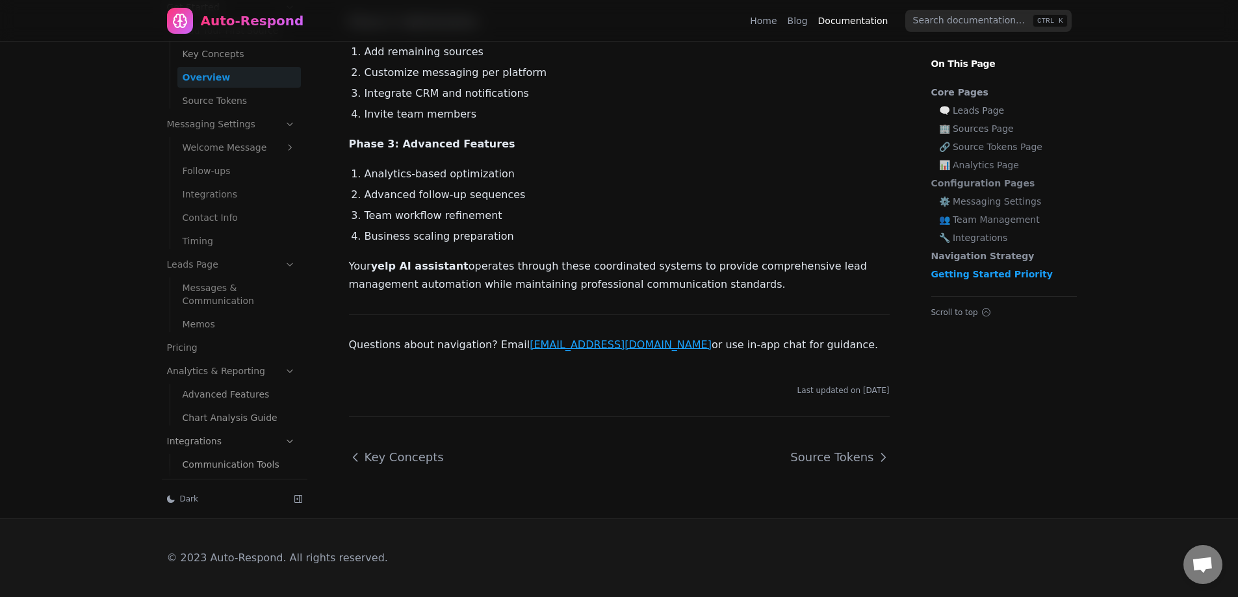  What do you see at coordinates (627, 73) in the screenshot?
I see `li: Customize messaging per platform` at bounding box center [627, 73].